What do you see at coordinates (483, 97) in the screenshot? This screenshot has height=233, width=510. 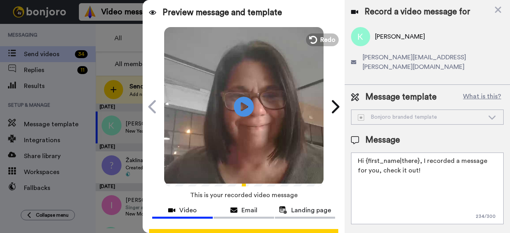 I see `button: What is this?` at bounding box center [483, 97].